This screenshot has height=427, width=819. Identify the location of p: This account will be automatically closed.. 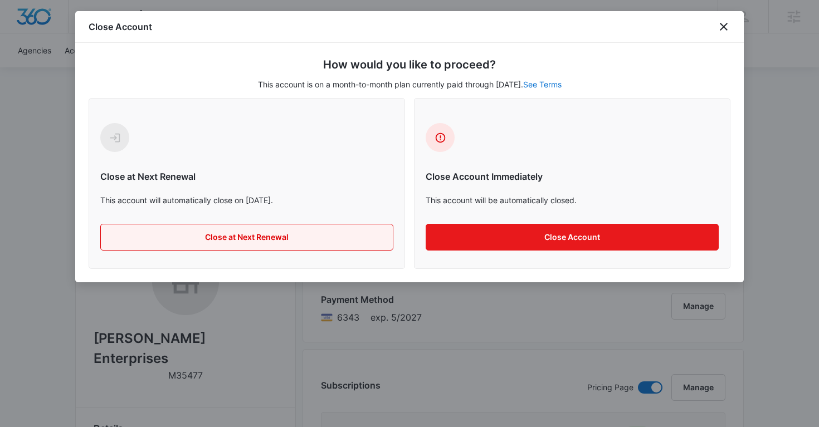
(572, 200).